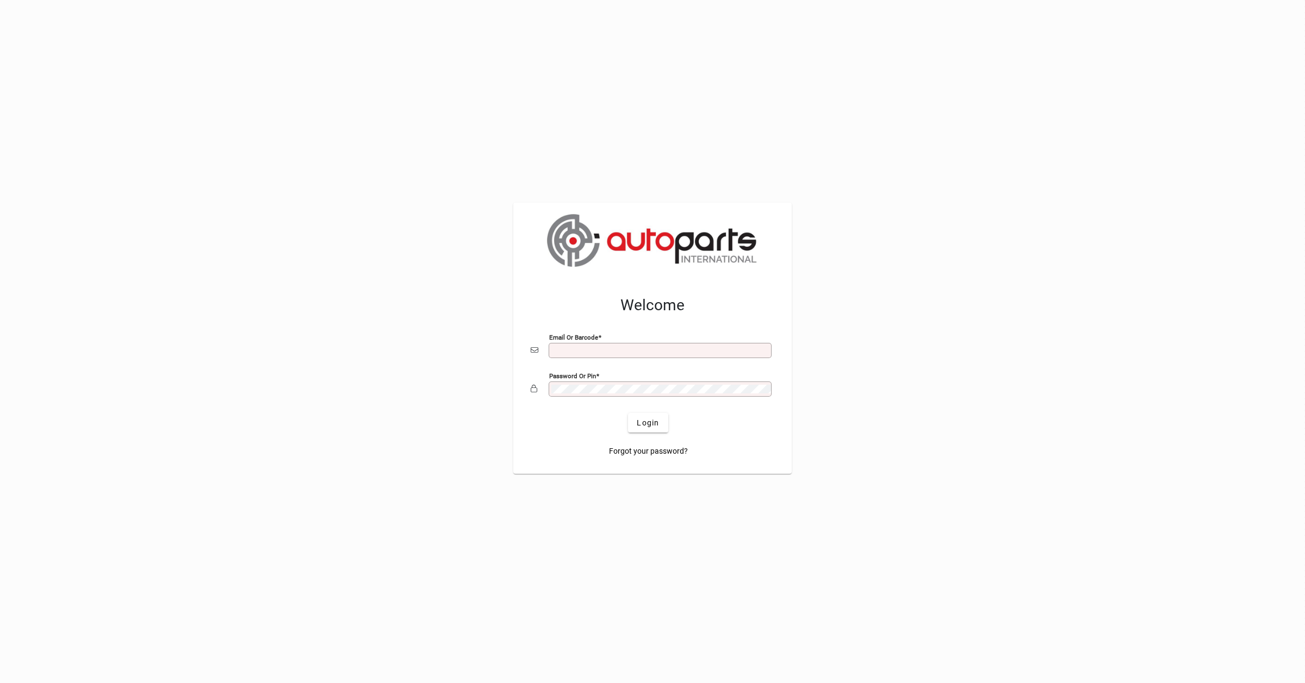 This screenshot has height=683, width=1305. What do you see at coordinates (647, 423) in the screenshot?
I see `button: Login` at bounding box center [647, 423].